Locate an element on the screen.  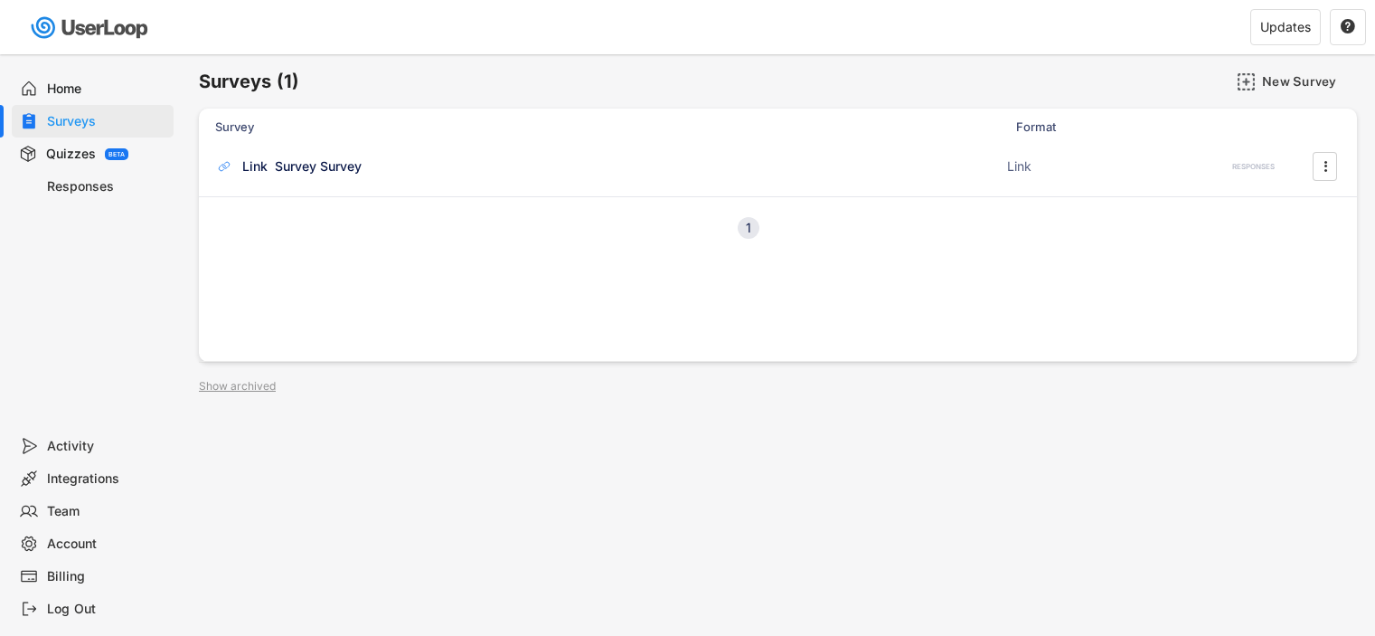
div: Updates is located at coordinates (1286, 27).